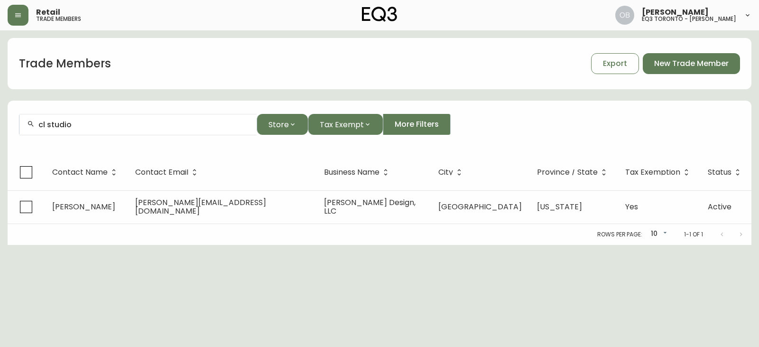 This screenshot has height=347, width=759. Describe the element at coordinates (380, 14) in the screenshot. I see `img: logo` at that location.